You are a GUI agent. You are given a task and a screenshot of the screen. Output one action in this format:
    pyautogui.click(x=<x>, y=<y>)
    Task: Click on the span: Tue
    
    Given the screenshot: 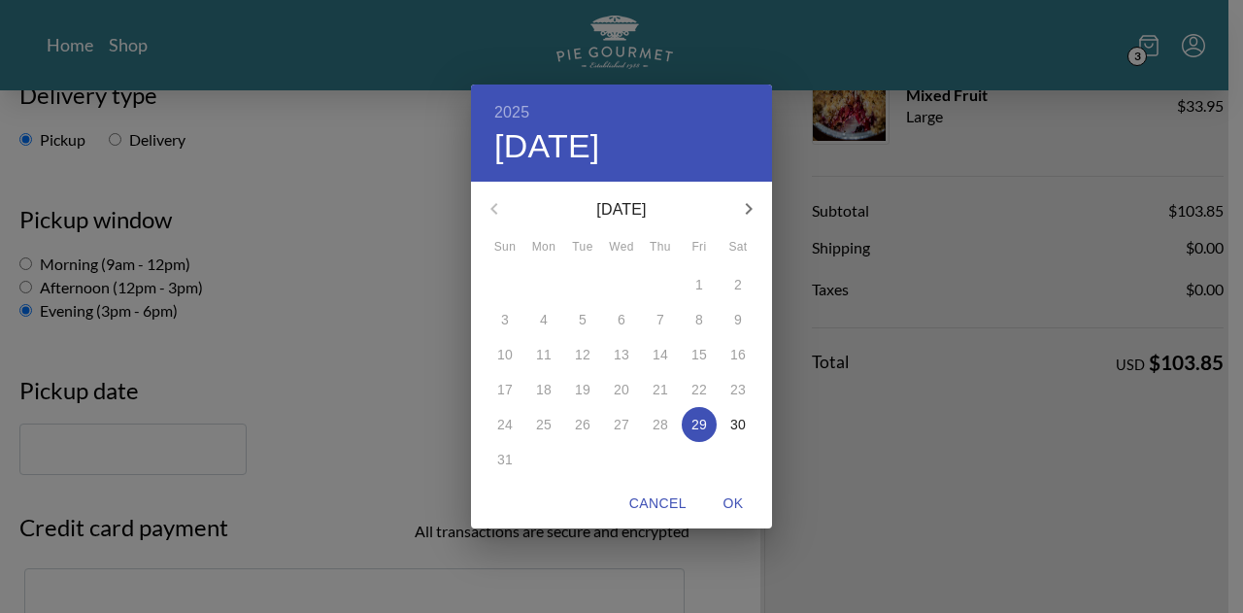 What is the action you would take?
    pyautogui.click(x=583, y=248)
    